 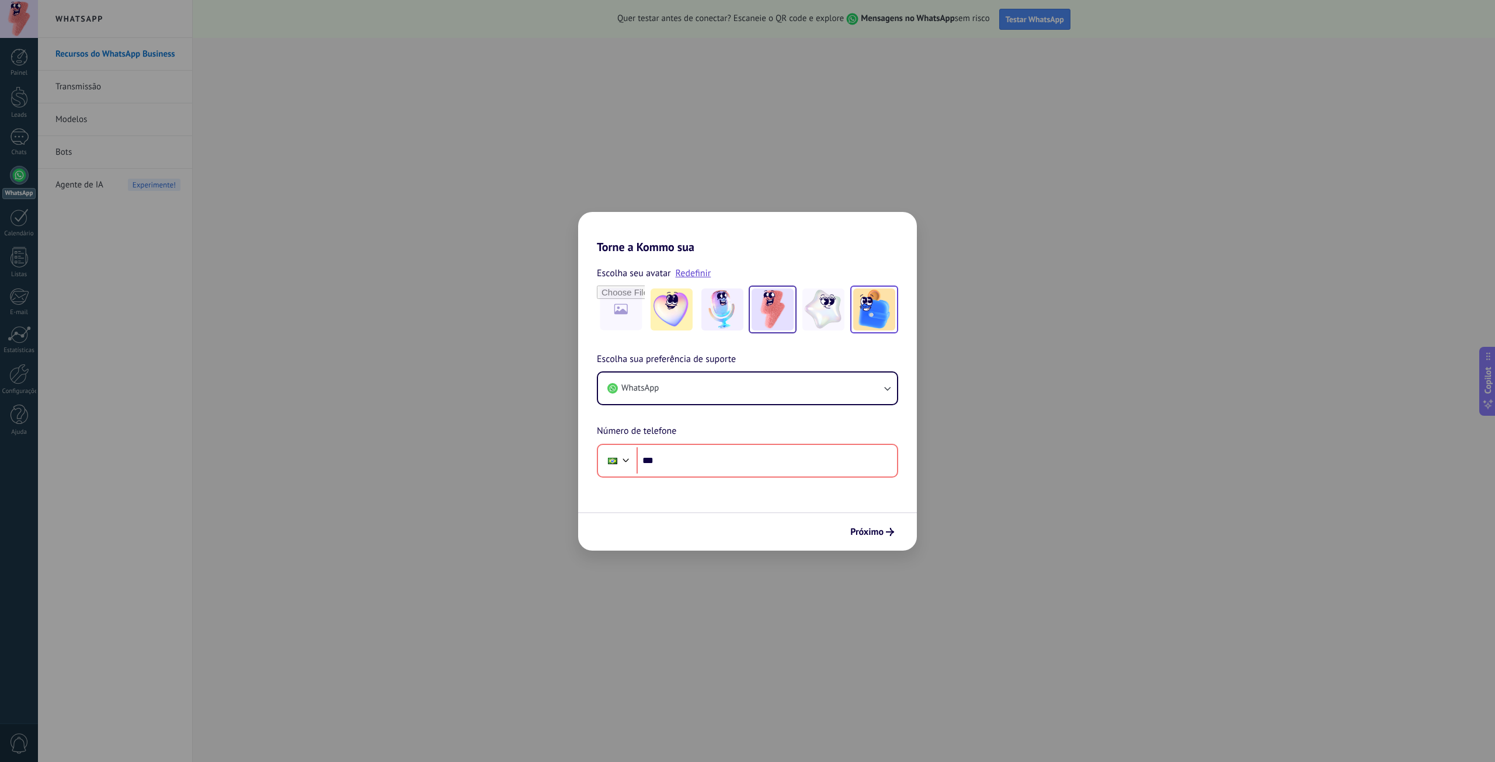 I want to click on span: Escolha sua preferência de suporte, so click(x=666, y=360).